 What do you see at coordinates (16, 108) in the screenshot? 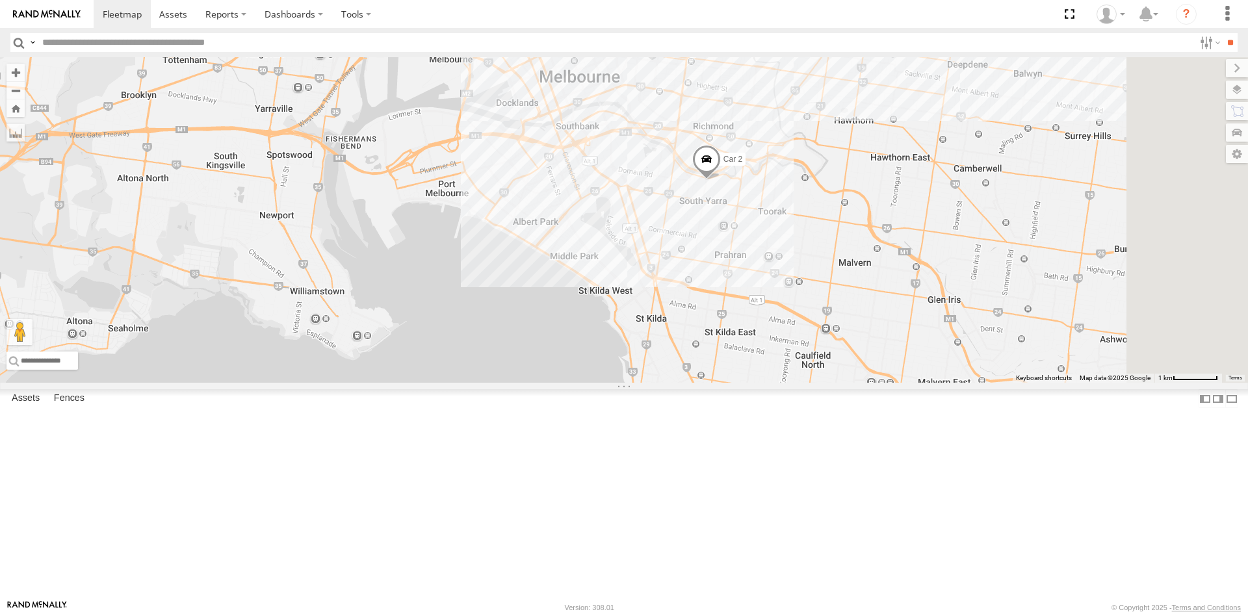
I see `button: Zoom Home` at bounding box center [16, 108].